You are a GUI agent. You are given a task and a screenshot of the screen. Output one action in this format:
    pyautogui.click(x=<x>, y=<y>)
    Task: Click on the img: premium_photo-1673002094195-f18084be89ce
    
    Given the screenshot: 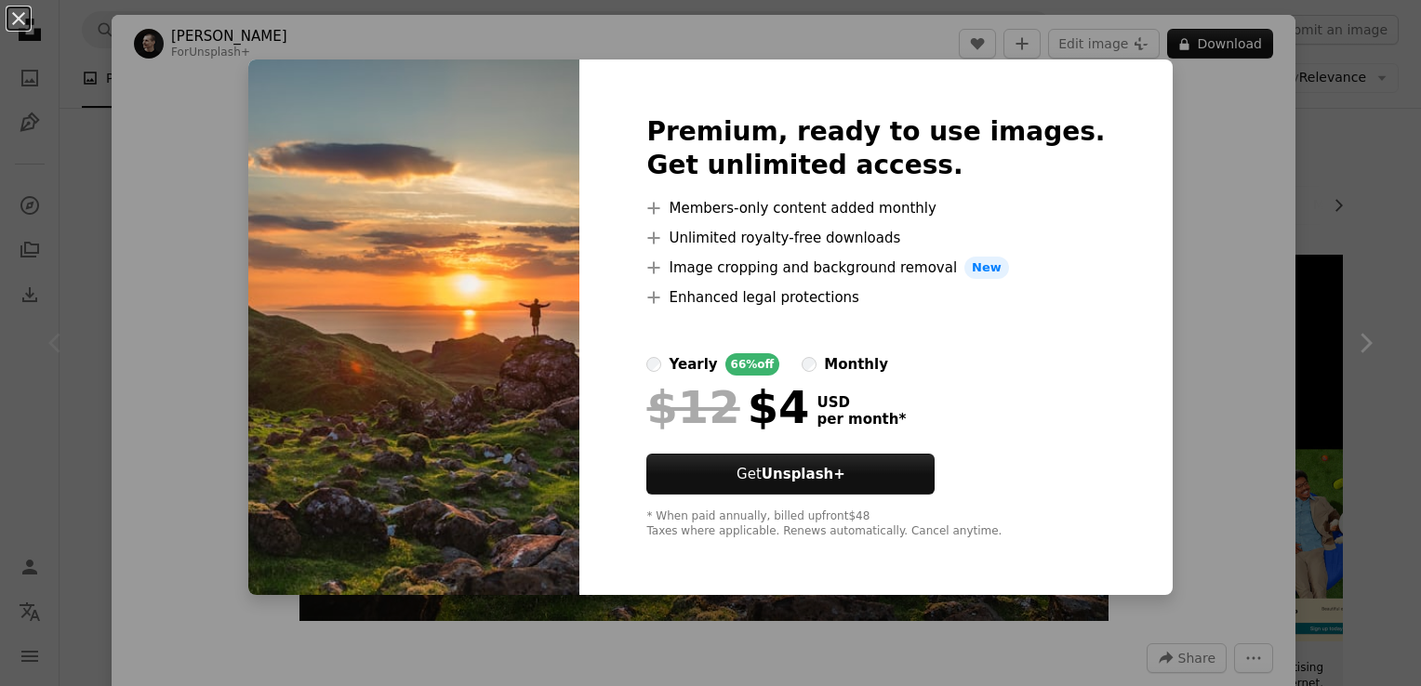 What is the action you would take?
    pyautogui.click(x=414, y=327)
    